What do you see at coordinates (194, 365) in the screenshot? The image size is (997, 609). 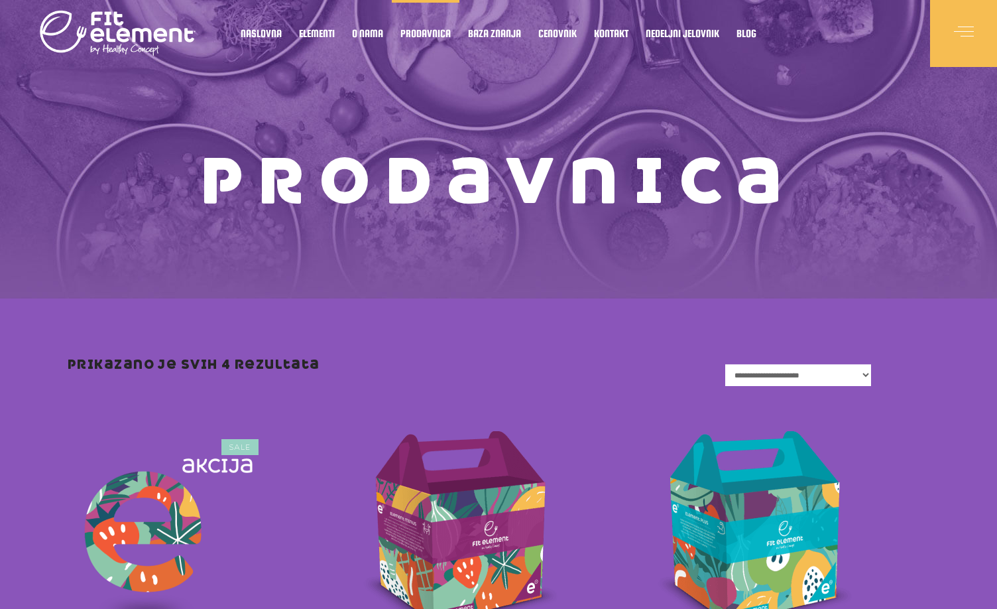 I see `p: Prikazano je svih 4 rezultata` at bounding box center [194, 365].